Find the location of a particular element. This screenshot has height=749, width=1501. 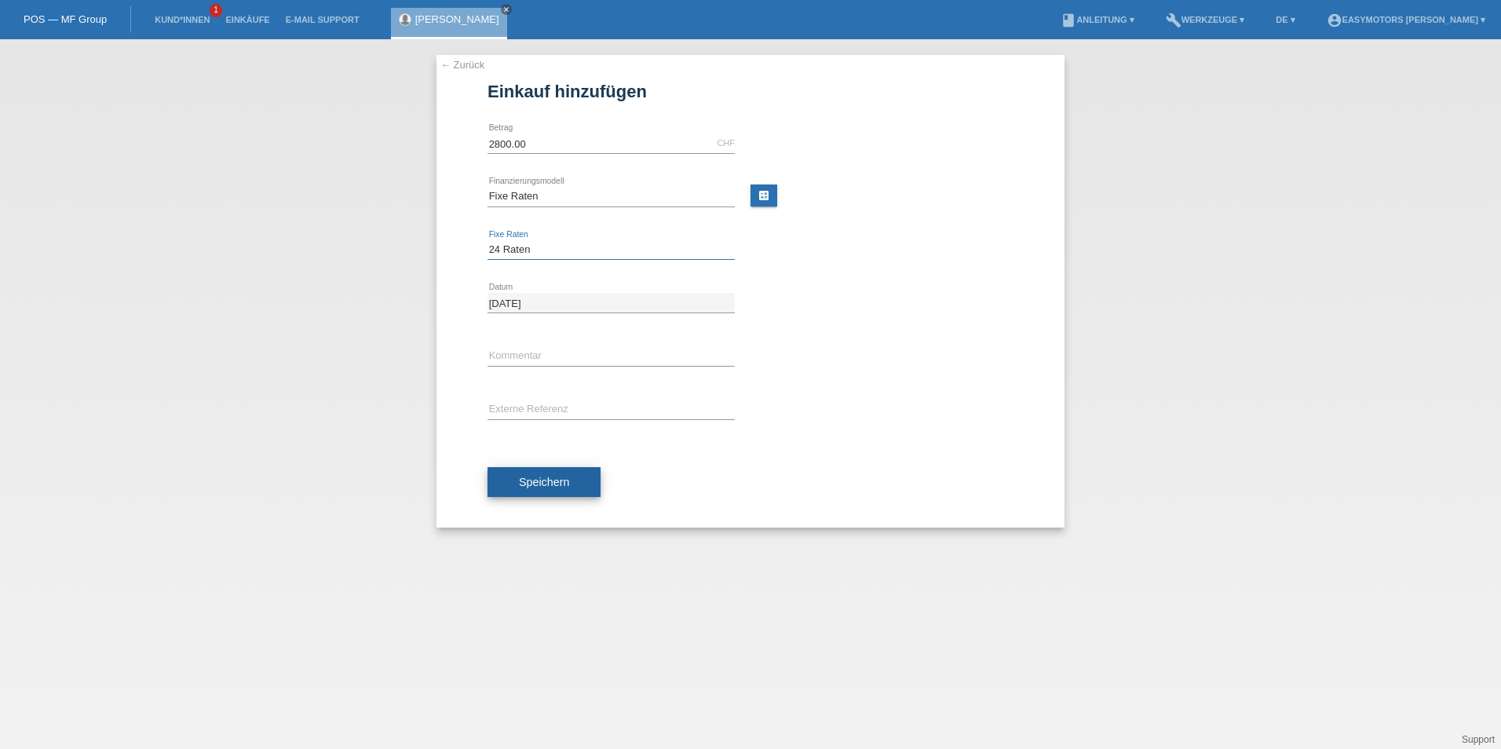

a: calculate is located at coordinates (764, 195).